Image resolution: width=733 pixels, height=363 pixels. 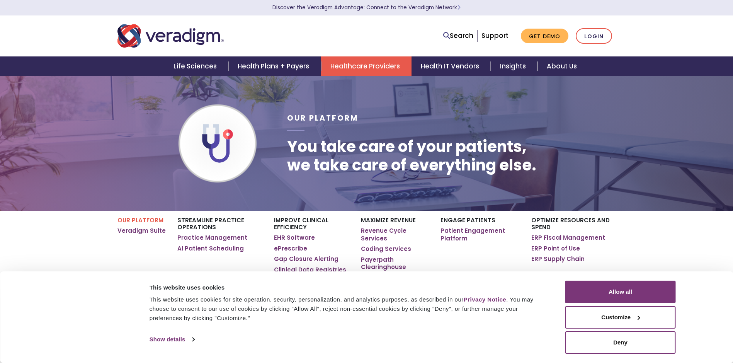 What do you see at coordinates (211, 249) in the screenshot?
I see `a: AI Patient Scheduling` at bounding box center [211, 249].